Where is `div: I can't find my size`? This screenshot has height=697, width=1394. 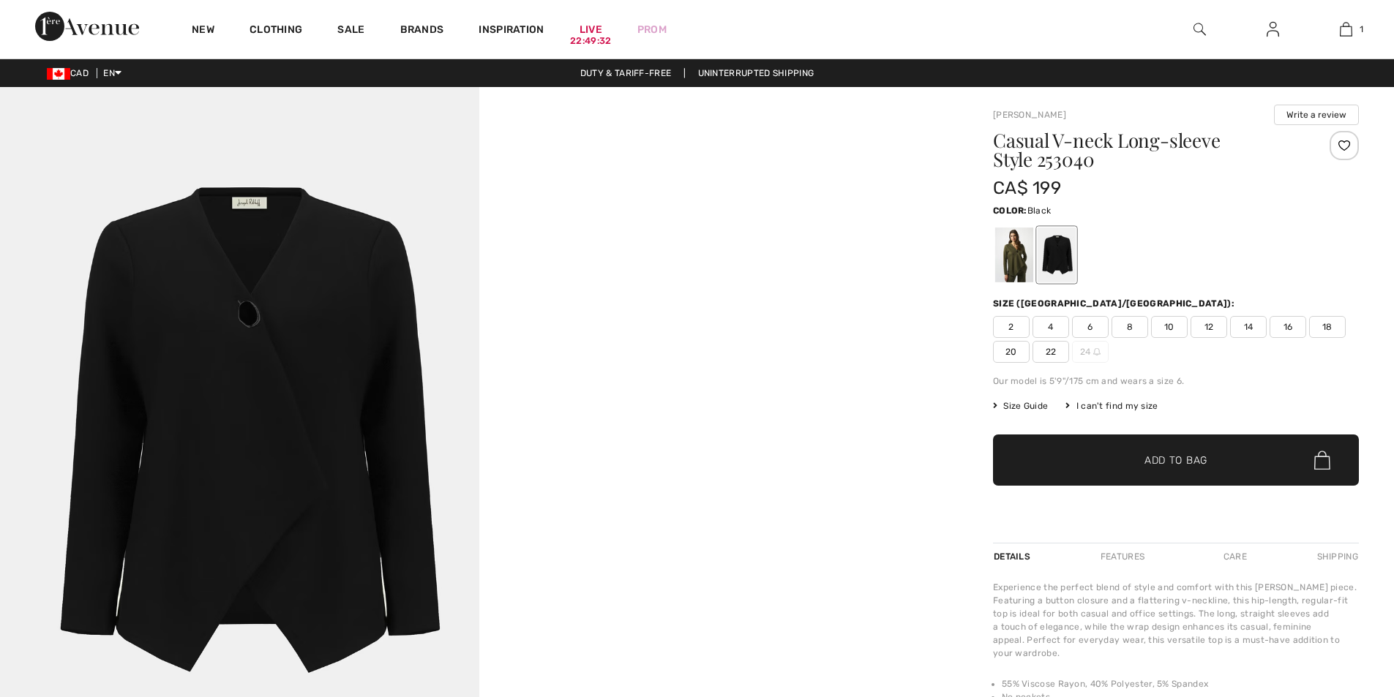 div: I can't find my size is located at coordinates (1111, 406).